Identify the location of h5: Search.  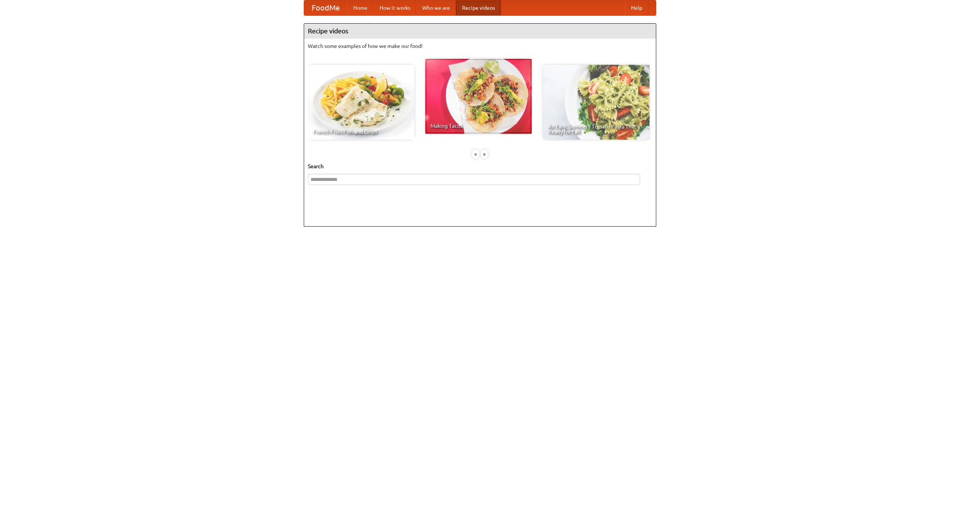
(480, 166).